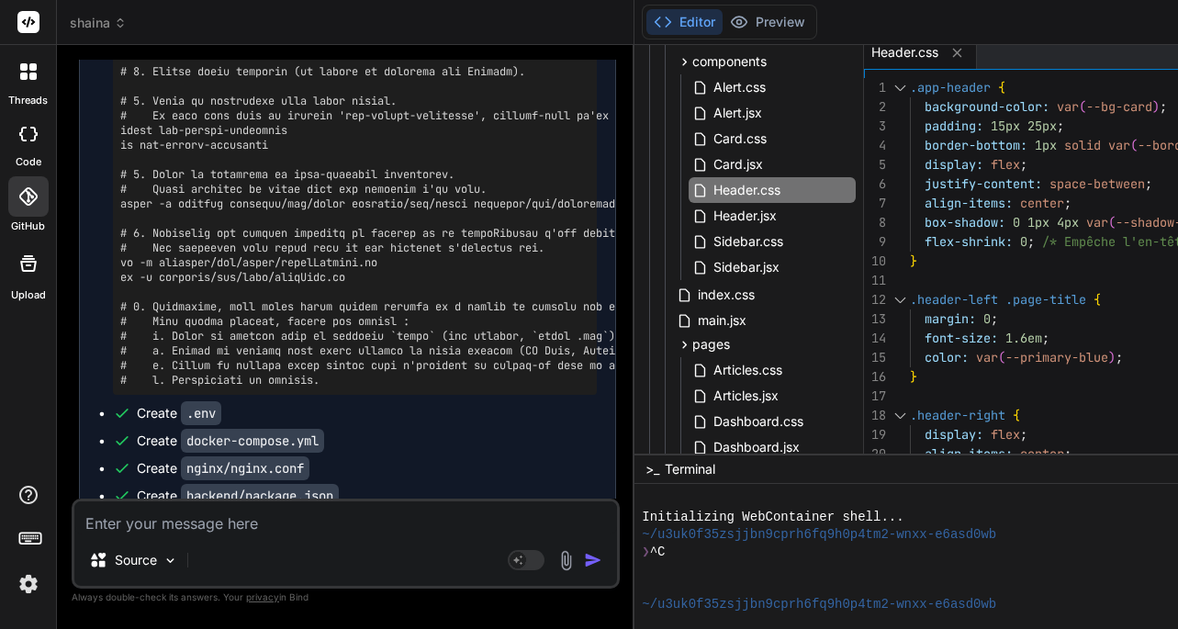 The width and height of the screenshot is (1178, 629). What do you see at coordinates (976, 145) in the screenshot?
I see `span: border-bottom:` at bounding box center [976, 145].